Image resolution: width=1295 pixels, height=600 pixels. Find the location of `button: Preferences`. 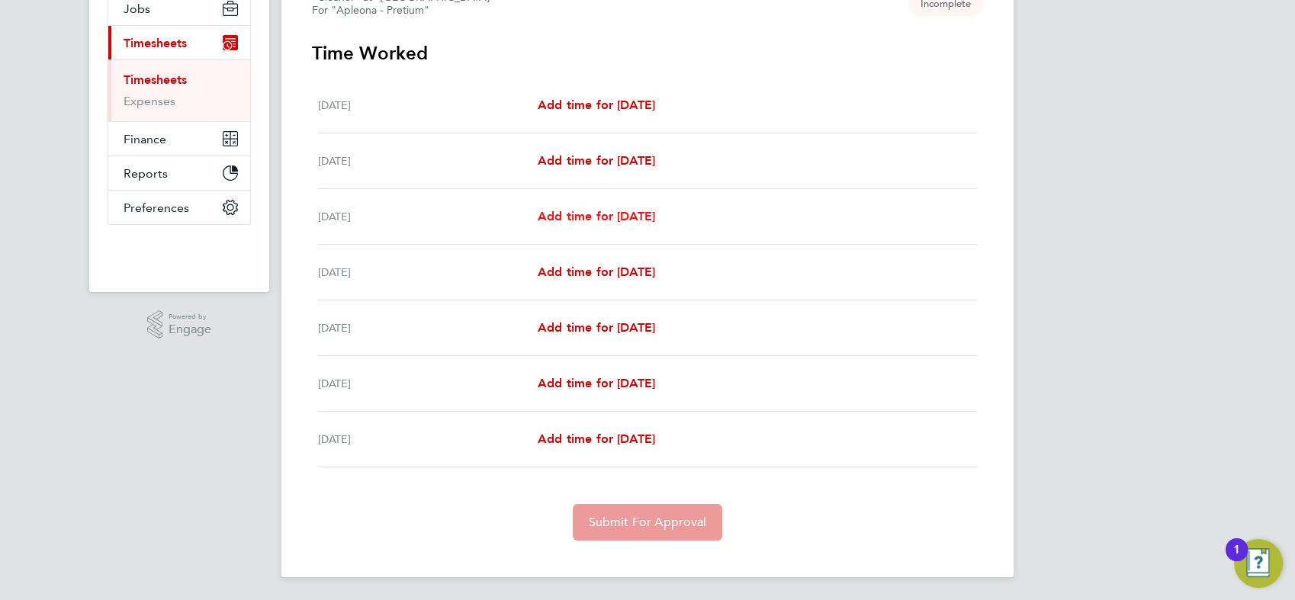

button: Preferences is located at coordinates (179, 207).